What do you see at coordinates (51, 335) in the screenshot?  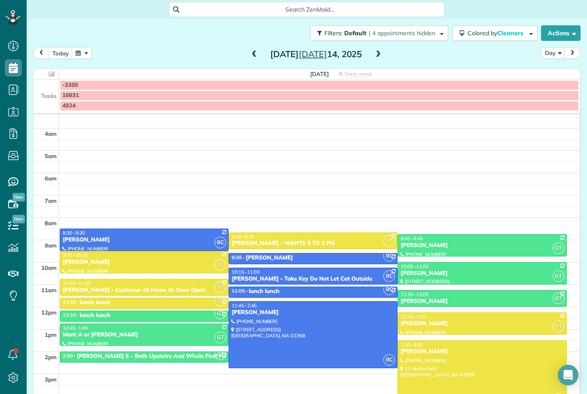 I see `span: 1pm` at bounding box center [51, 335].